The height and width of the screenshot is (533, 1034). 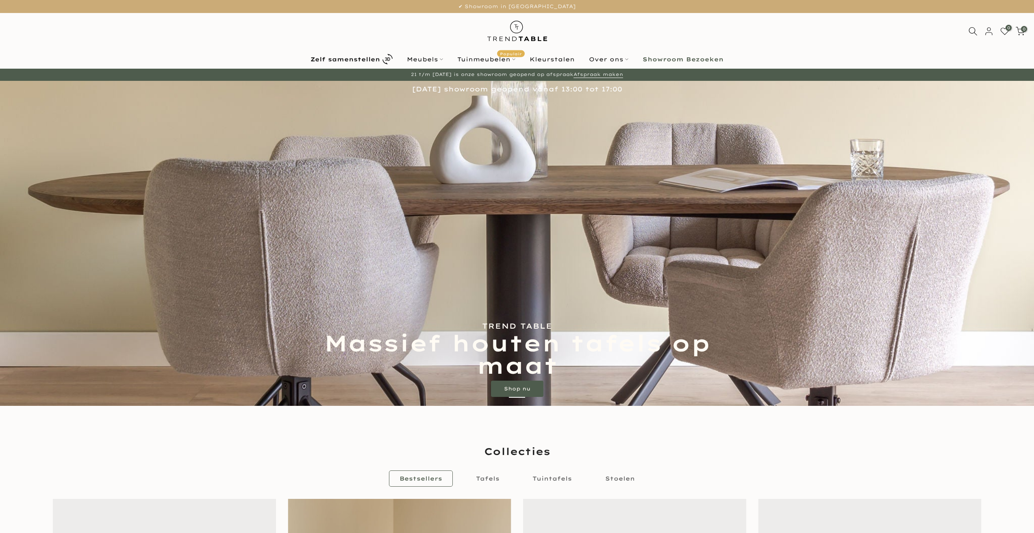 I want to click on a: Zelf samenstellen, so click(x=352, y=59).